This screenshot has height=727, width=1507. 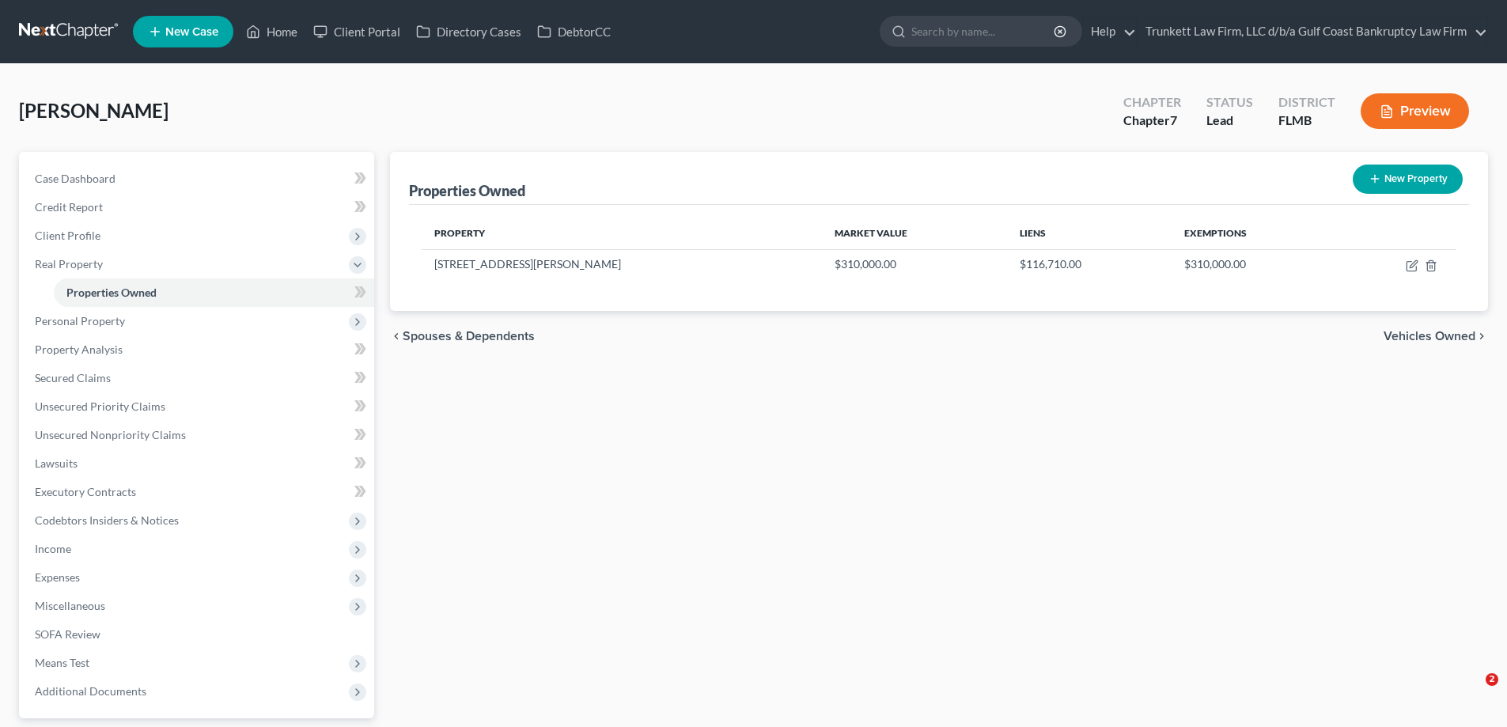 What do you see at coordinates (107, 520) in the screenshot?
I see `span: Codebtors Insiders & Notices` at bounding box center [107, 520].